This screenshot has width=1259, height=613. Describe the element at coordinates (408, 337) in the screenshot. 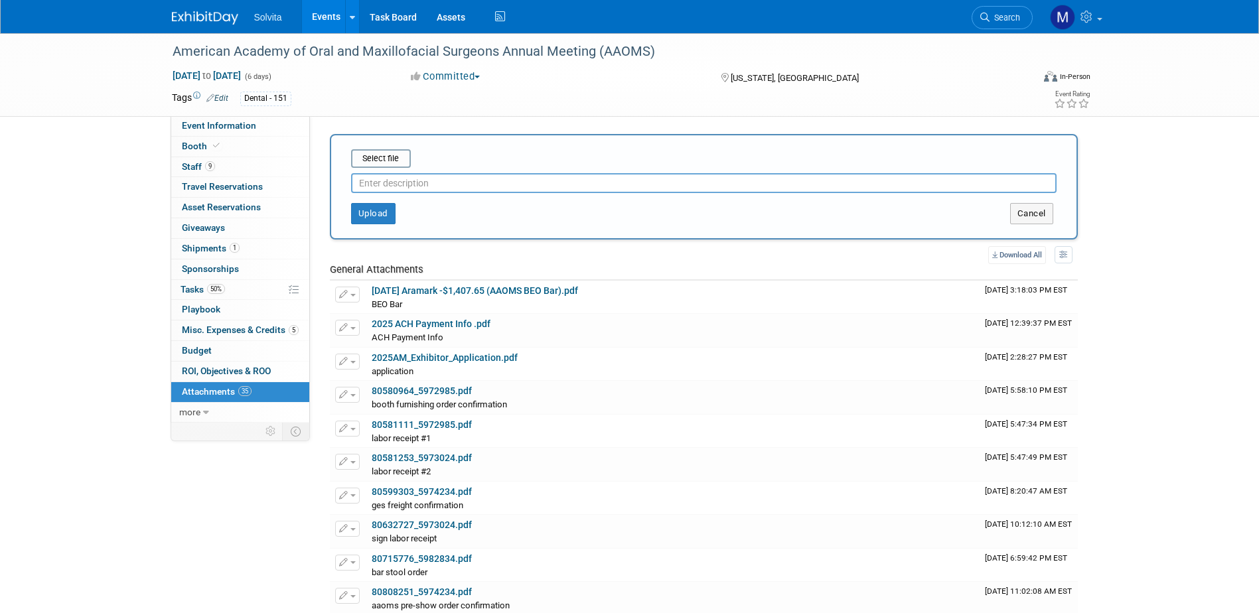

I see `span: ACH Payment Info` at that location.